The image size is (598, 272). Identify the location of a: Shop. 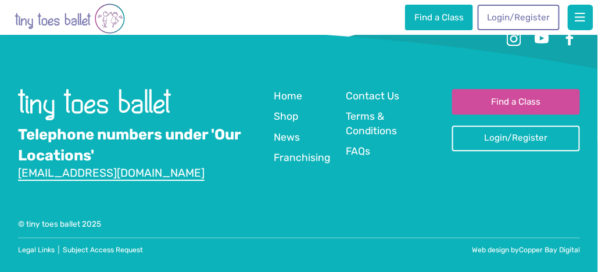
(286, 117).